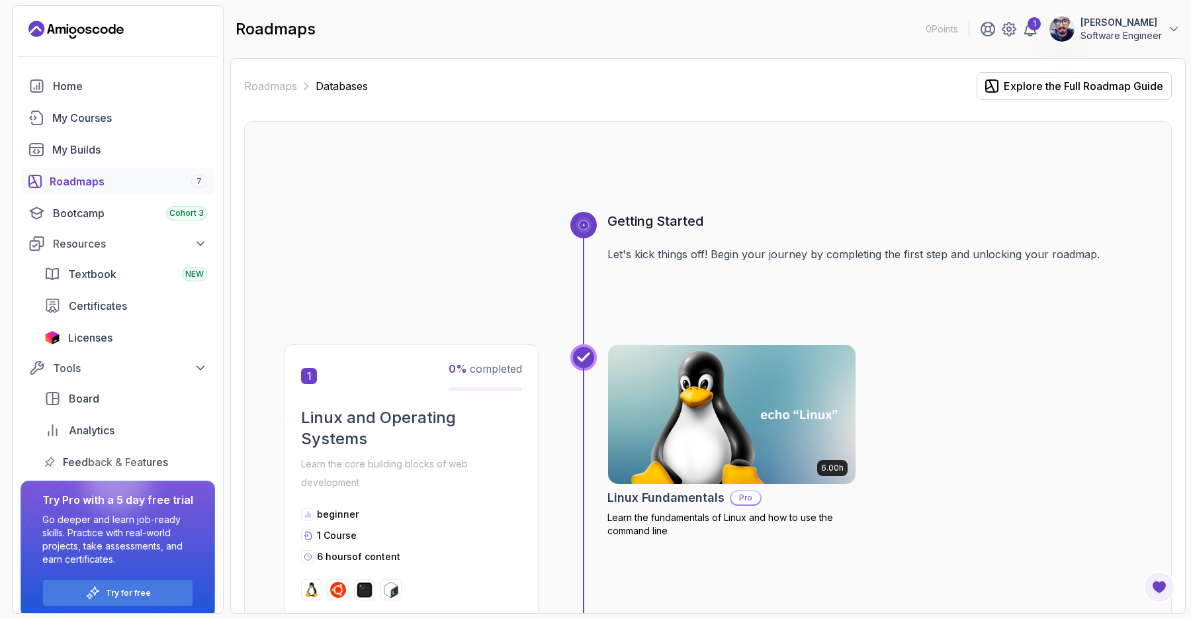 This screenshot has height=619, width=1191. I want to click on button: Tools, so click(118, 368).